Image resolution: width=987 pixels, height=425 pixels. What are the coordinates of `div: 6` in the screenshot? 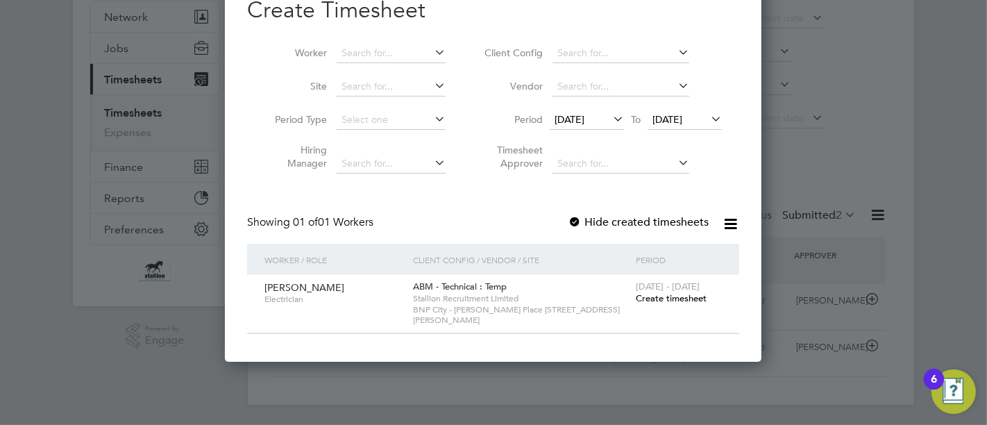 It's located at (934, 388).